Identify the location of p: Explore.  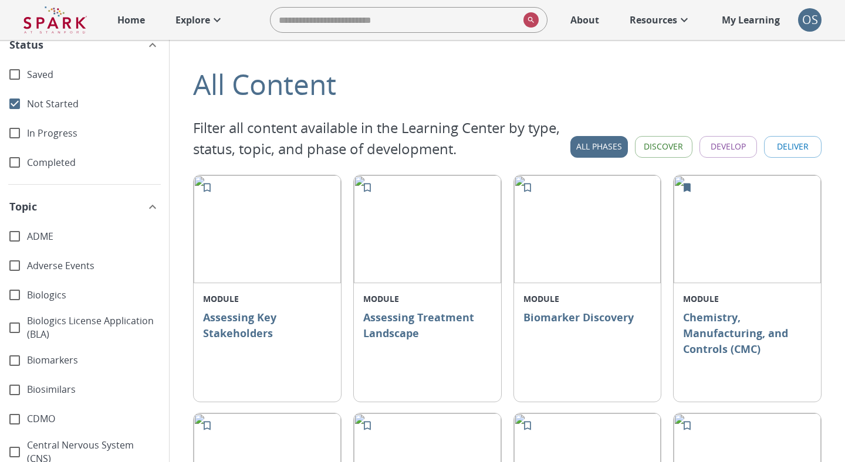
(192, 20).